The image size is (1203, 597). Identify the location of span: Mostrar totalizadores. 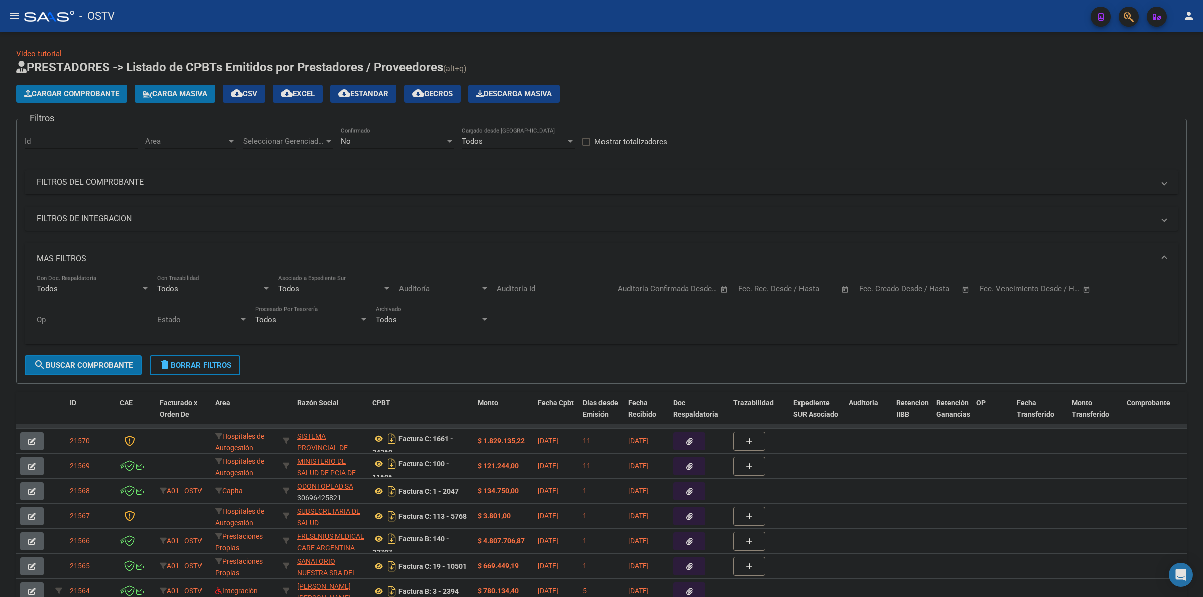
(631, 142).